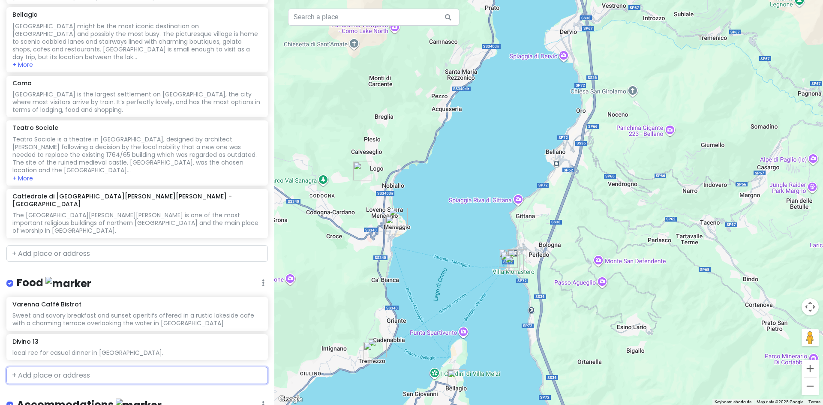 This screenshot has width=823, height=405. What do you see at coordinates (398, 217) in the screenshot?
I see `div: Menaggio` at bounding box center [398, 217].